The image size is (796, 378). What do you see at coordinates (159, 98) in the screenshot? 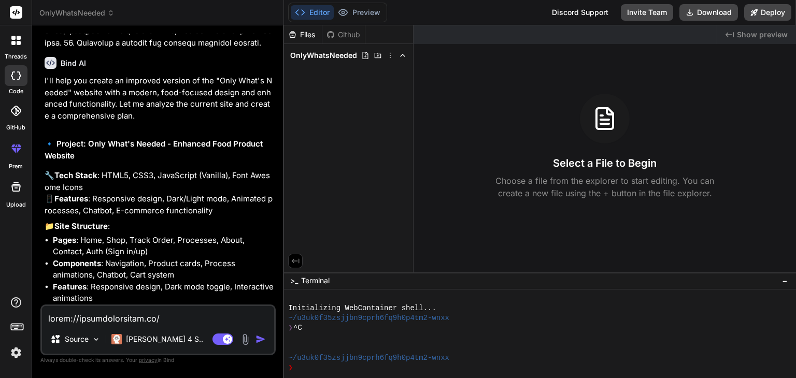
I see `p: I'll help you create an improved version of the "Only What's Needed" website with a modern, food-...` at bounding box center [159, 98].